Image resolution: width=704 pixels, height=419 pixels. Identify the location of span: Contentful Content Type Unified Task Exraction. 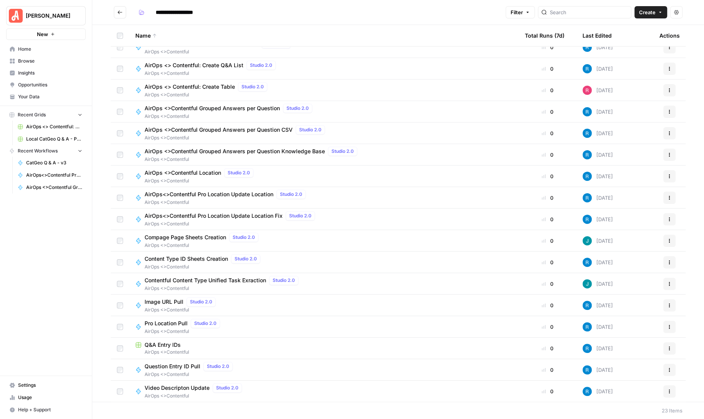
(205, 281).